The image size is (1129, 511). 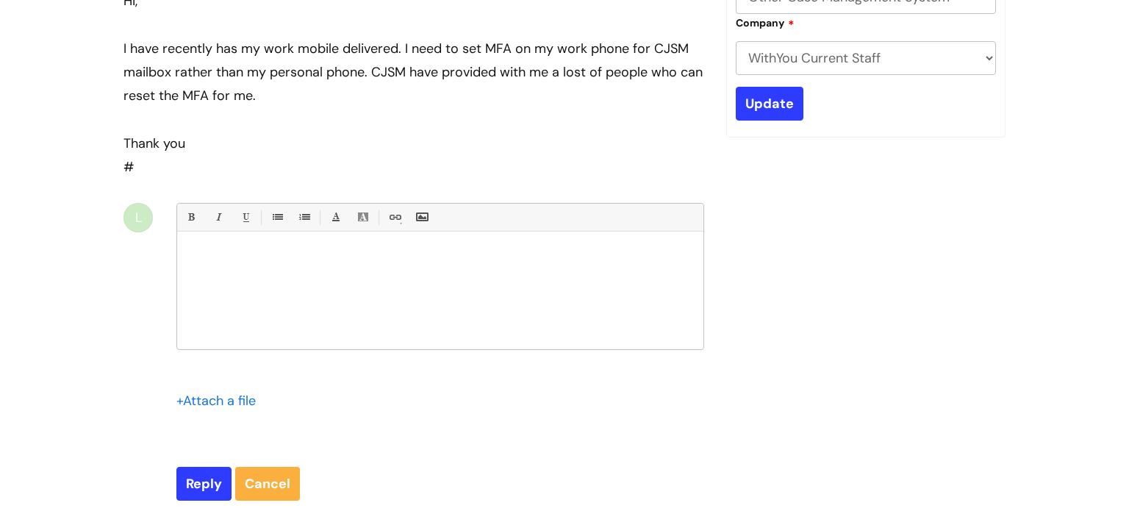 What do you see at coordinates (770, 104) in the screenshot?
I see `input: Update` at bounding box center [770, 104].